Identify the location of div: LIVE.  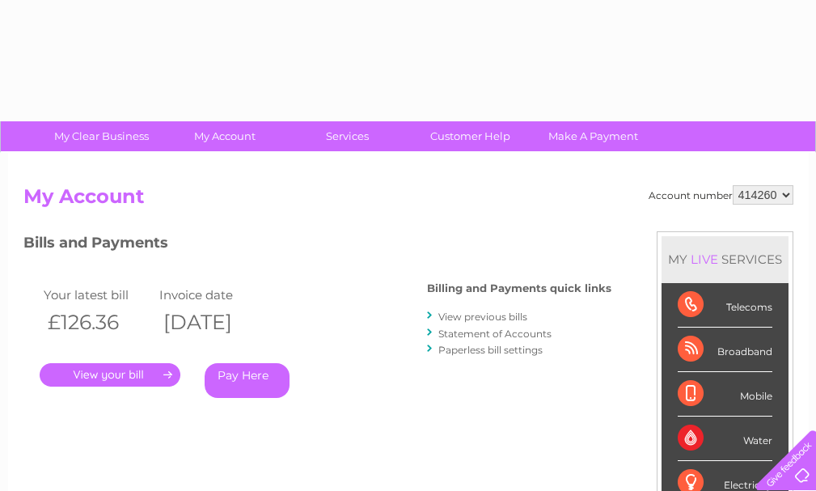
(704, 259).